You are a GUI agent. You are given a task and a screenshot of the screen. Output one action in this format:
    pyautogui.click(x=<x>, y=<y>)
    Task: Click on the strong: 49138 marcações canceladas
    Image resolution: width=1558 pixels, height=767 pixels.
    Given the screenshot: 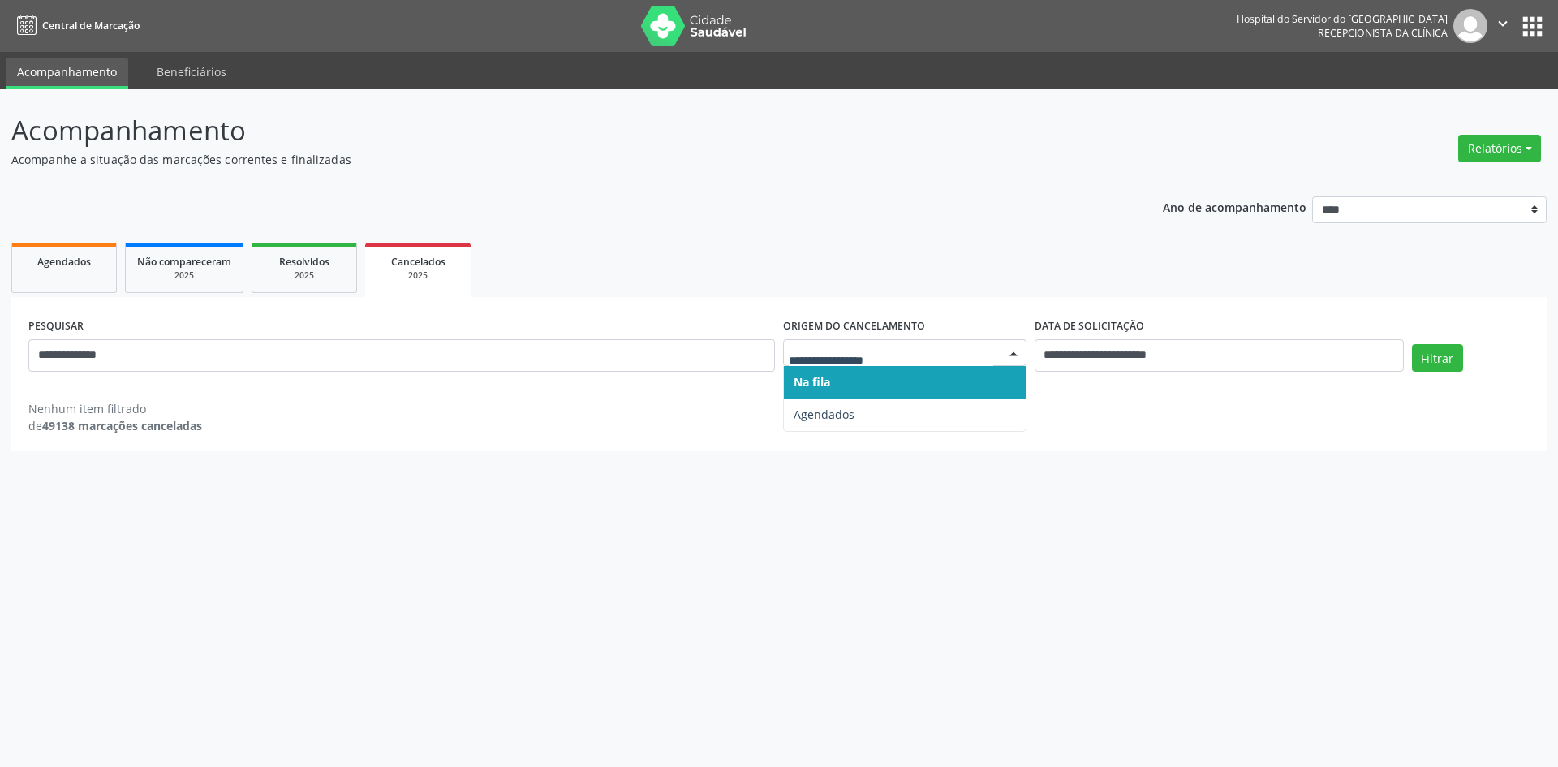 What is the action you would take?
    pyautogui.click(x=122, y=425)
    